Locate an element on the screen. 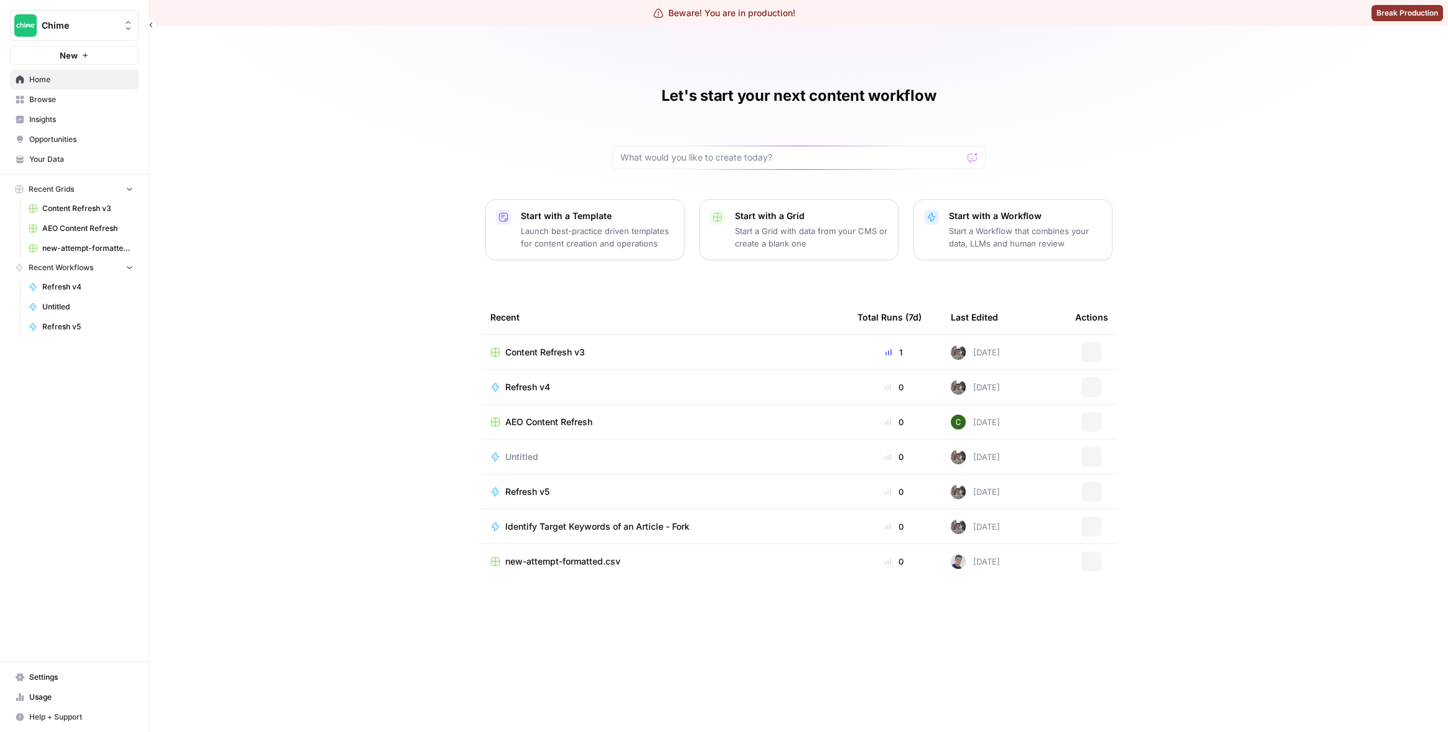  p: Start with a Workflow is located at coordinates (1025, 216).